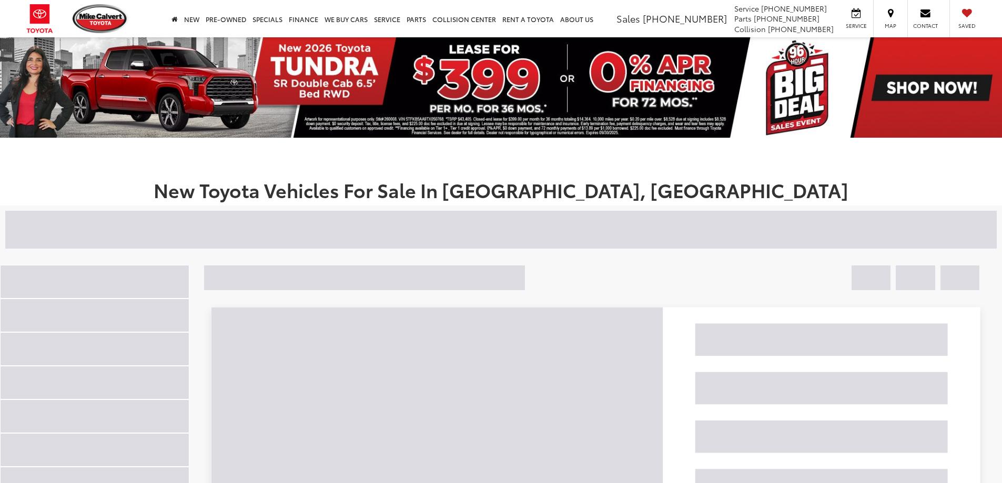 The image size is (1002, 483). I want to click on span: Collision, so click(750, 29).